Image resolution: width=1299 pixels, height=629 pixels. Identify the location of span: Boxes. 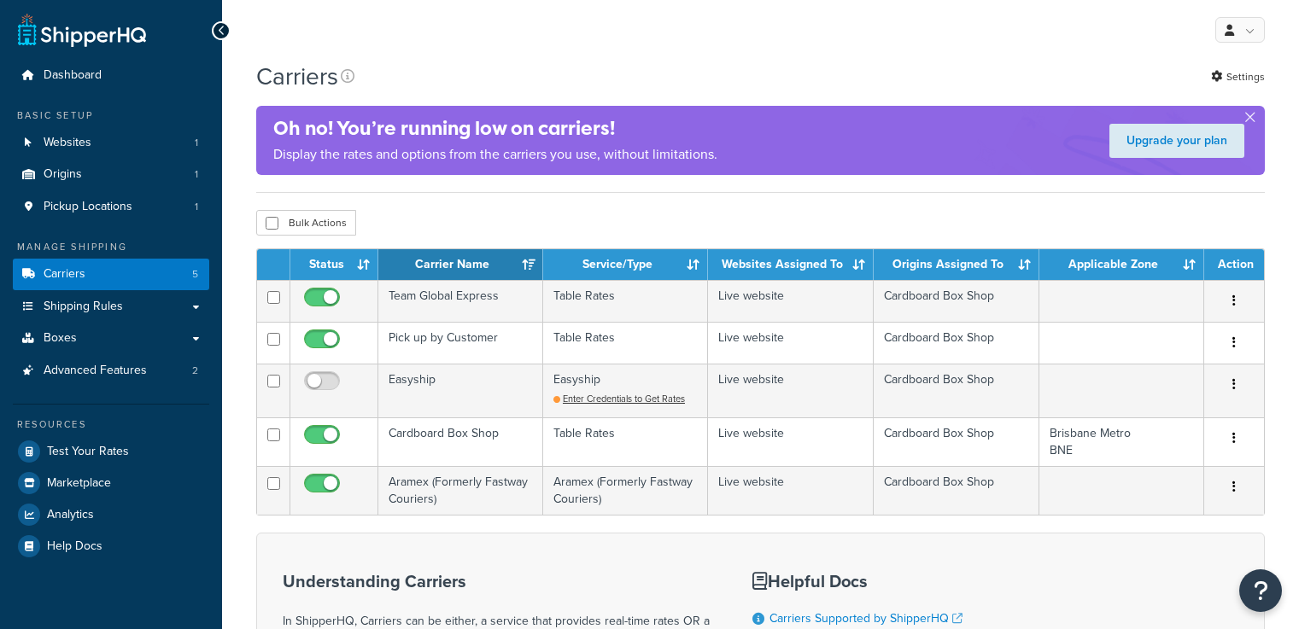
(60, 338).